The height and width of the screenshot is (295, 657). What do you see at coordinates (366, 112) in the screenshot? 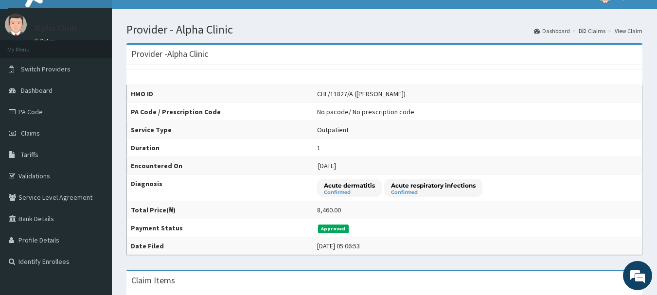
I see `div: No pacode / No prescription code` at bounding box center [366, 112].